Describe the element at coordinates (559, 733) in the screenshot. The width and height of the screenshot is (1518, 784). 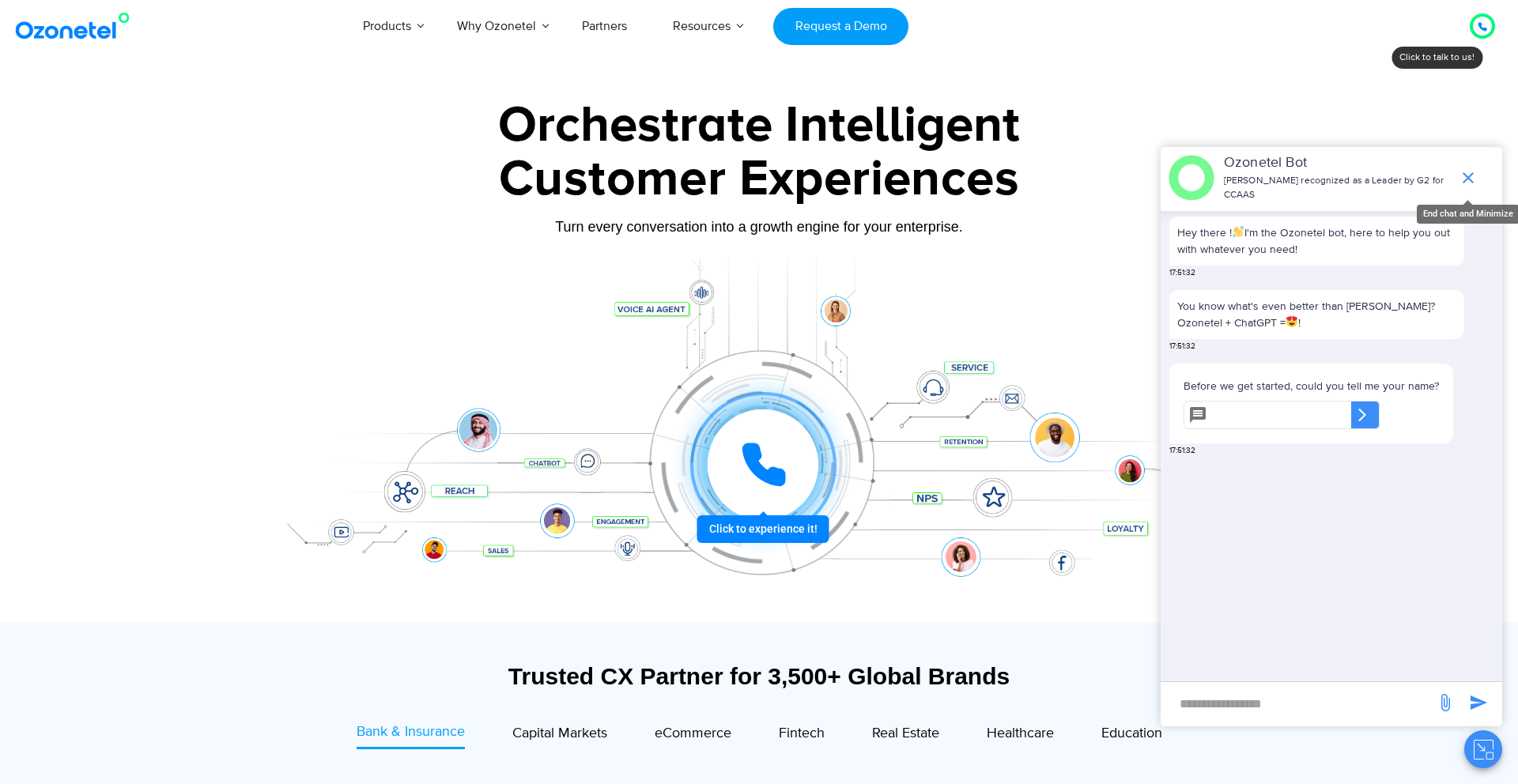
I see `span: Capital Markets` at that location.